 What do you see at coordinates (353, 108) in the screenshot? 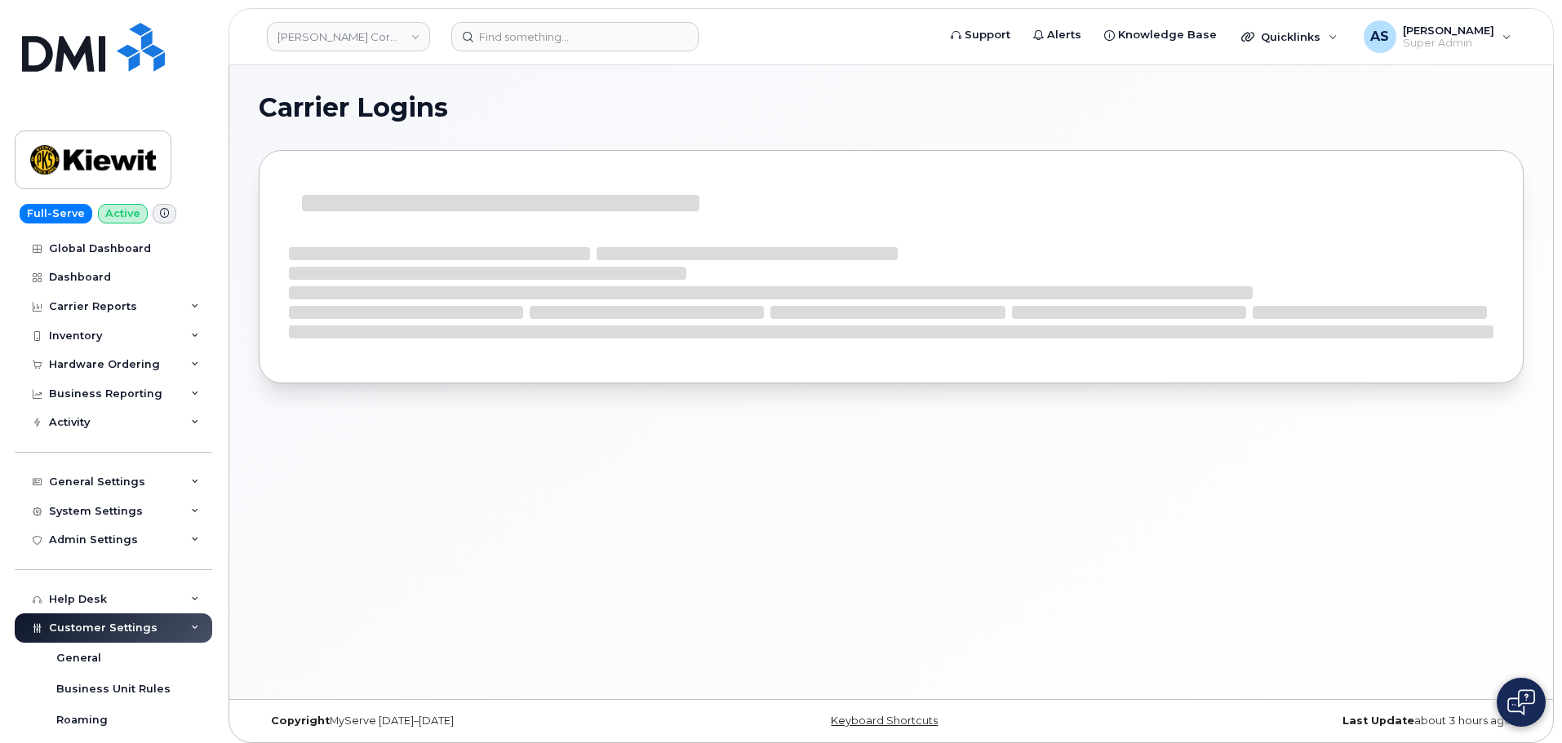
I see `span: Carrier Logins` at bounding box center [353, 108].